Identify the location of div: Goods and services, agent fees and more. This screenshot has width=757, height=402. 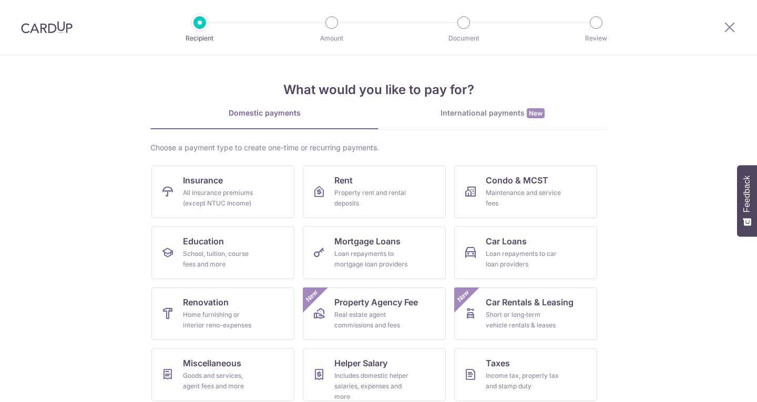
(221, 381).